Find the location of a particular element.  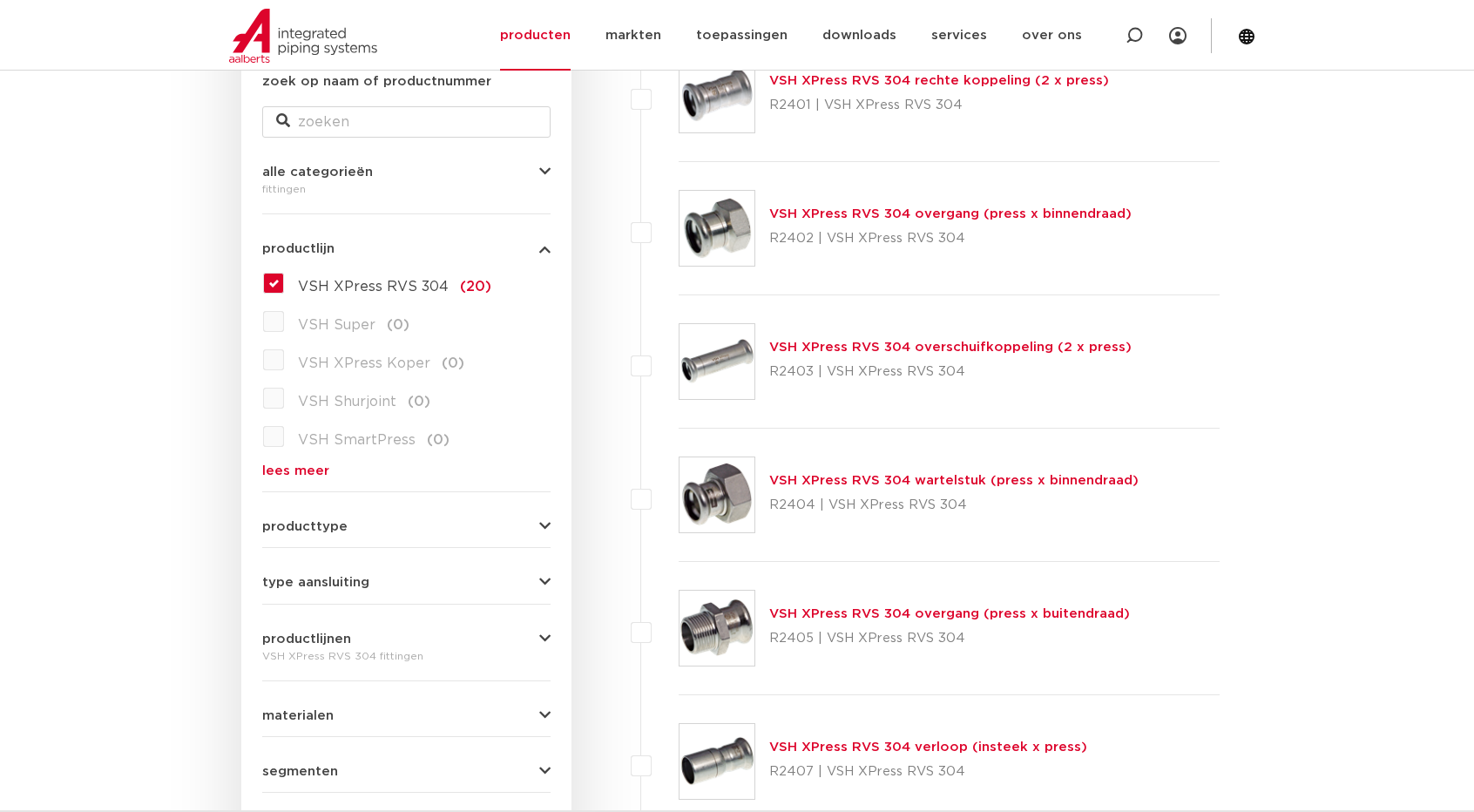

p: R2404 | VSH XPress RVS 304 is located at coordinates (954, 505).